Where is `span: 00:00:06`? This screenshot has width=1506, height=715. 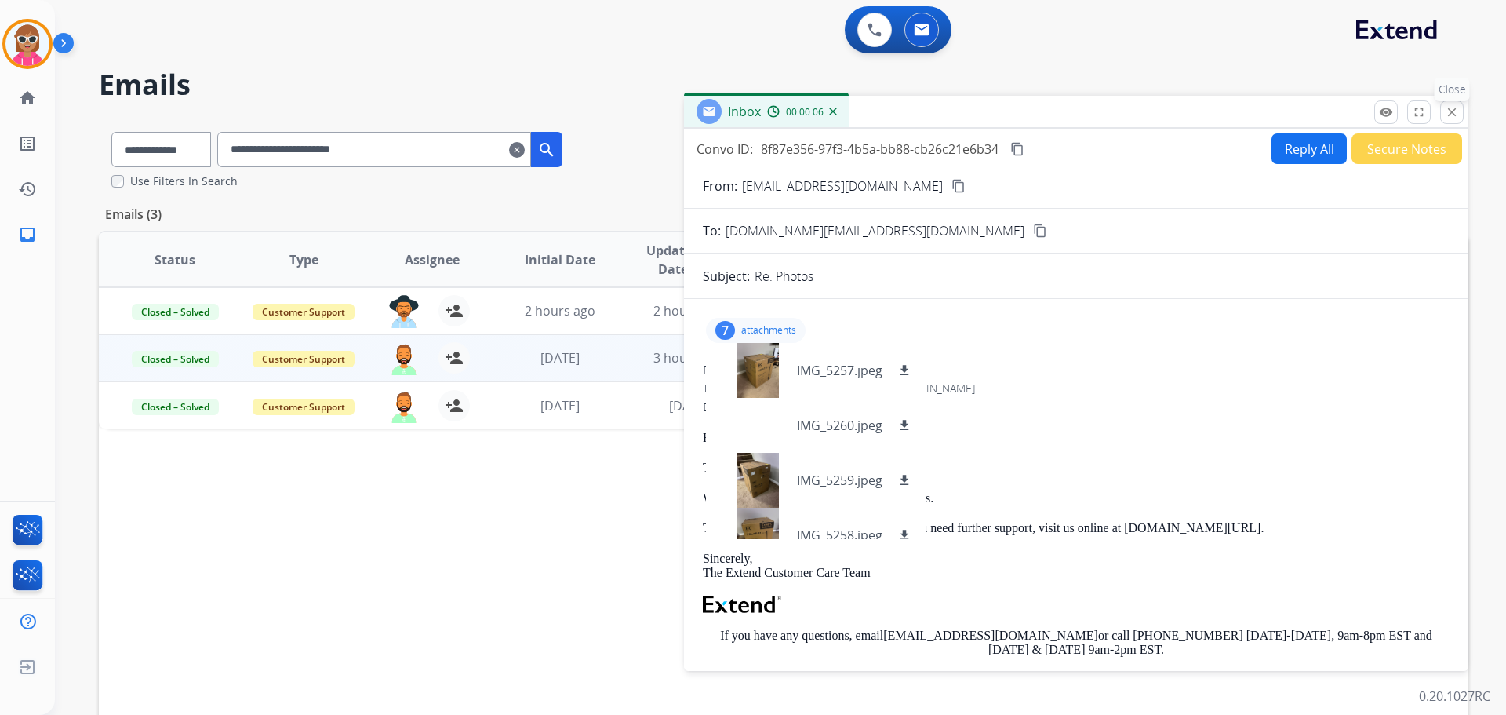 span: 00:00:06 is located at coordinates (805, 112).